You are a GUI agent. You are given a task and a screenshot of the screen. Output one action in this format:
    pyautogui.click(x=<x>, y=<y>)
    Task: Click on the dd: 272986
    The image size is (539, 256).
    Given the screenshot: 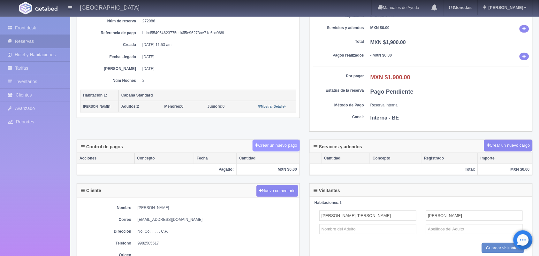 What is the action you would take?
    pyautogui.click(x=217, y=21)
    